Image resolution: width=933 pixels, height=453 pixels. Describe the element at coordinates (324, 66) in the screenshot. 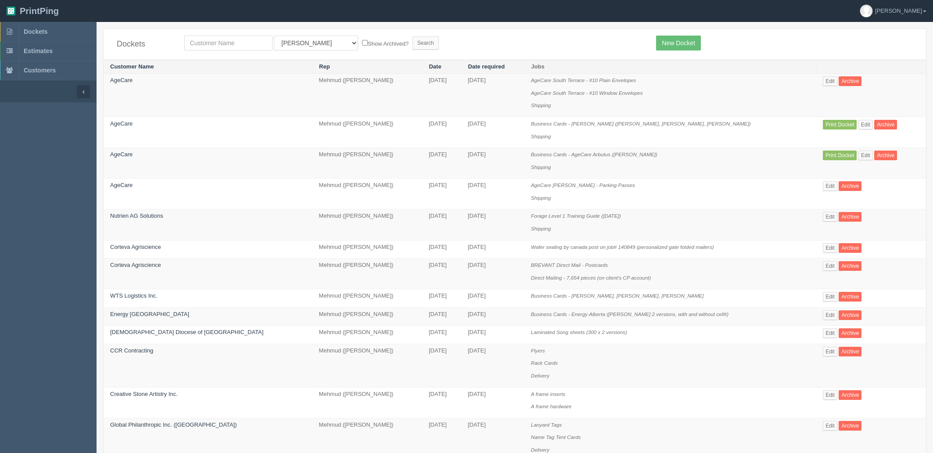

I see `a: Rep` at that location.